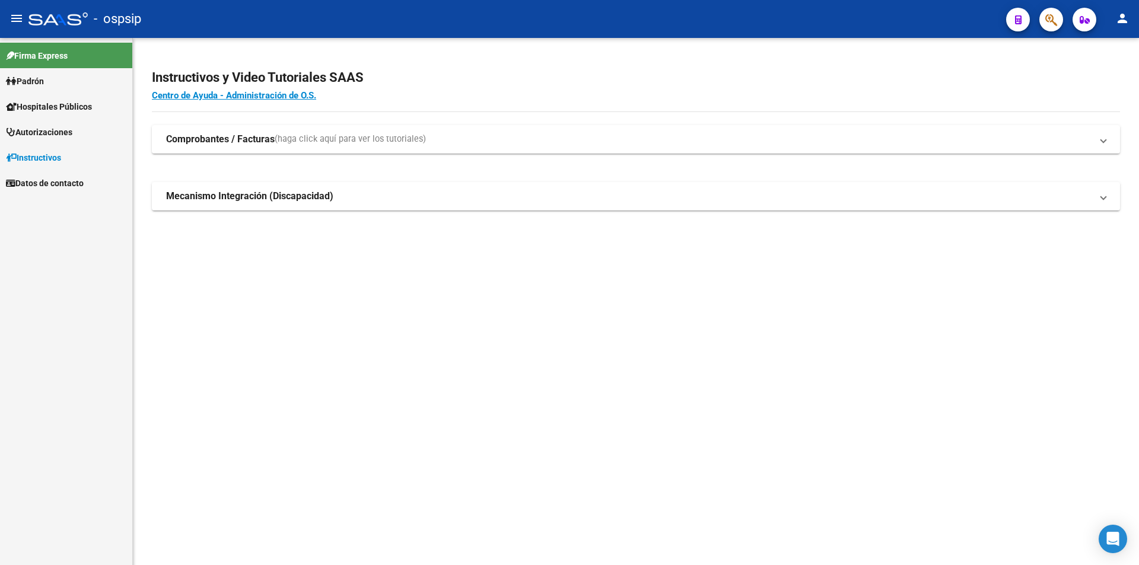 This screenshot has height=565, width=1139. I want to click on span: Padrón, so click(25, 81).